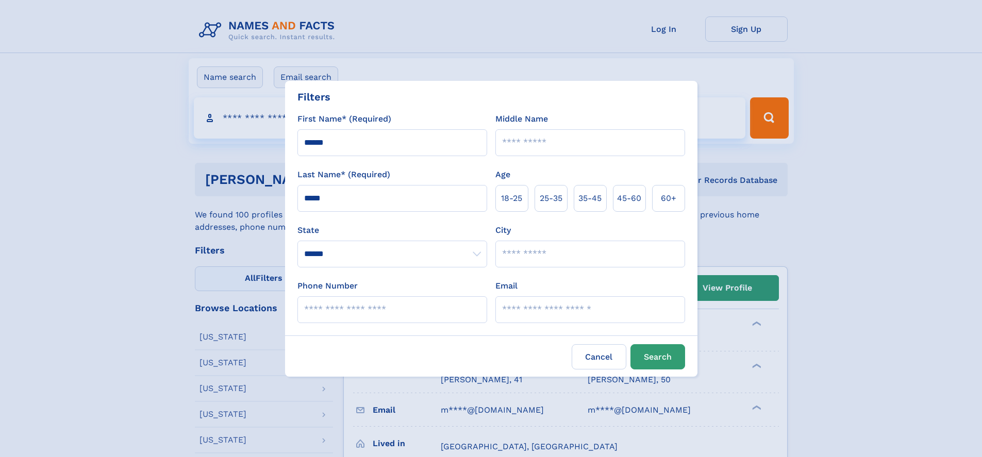 The width and height of the screenshot is (982, 457). What do you see at coordinates (657, 357) in the screenshot?
I see `button: Search` at bounding box center [657, 357].